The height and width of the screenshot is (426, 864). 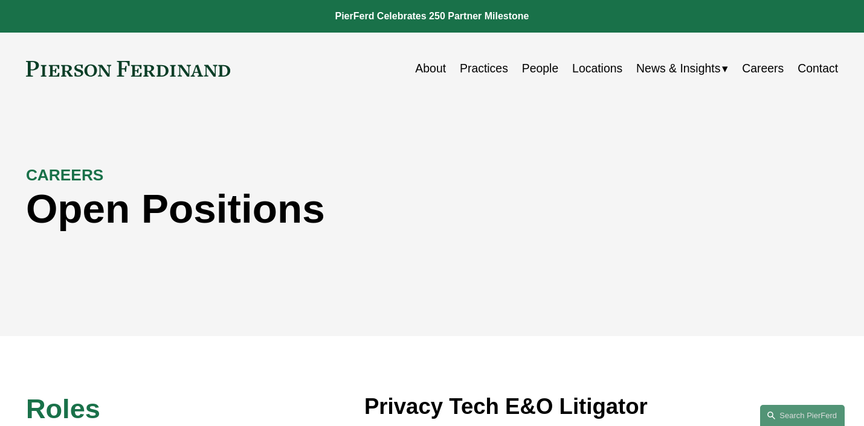 What do you see at coordinates (430, 68) in the screenshot?
I see `a: About` at bounding box center [430, 68].